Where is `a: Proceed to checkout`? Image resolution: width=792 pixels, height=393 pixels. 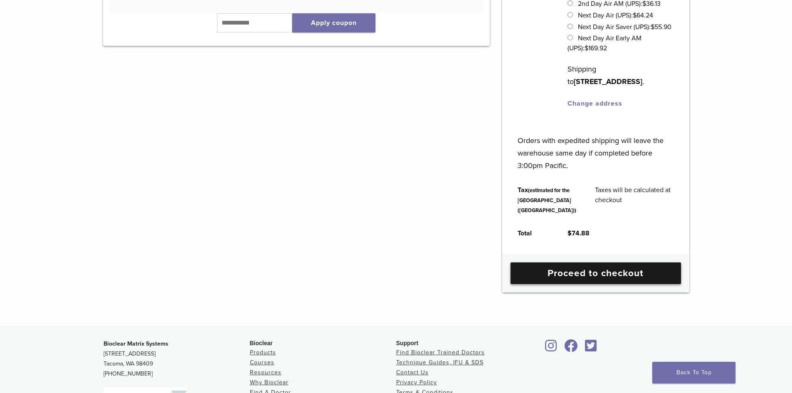 a: Proceed to checkout is located at coordinates (595, 273).